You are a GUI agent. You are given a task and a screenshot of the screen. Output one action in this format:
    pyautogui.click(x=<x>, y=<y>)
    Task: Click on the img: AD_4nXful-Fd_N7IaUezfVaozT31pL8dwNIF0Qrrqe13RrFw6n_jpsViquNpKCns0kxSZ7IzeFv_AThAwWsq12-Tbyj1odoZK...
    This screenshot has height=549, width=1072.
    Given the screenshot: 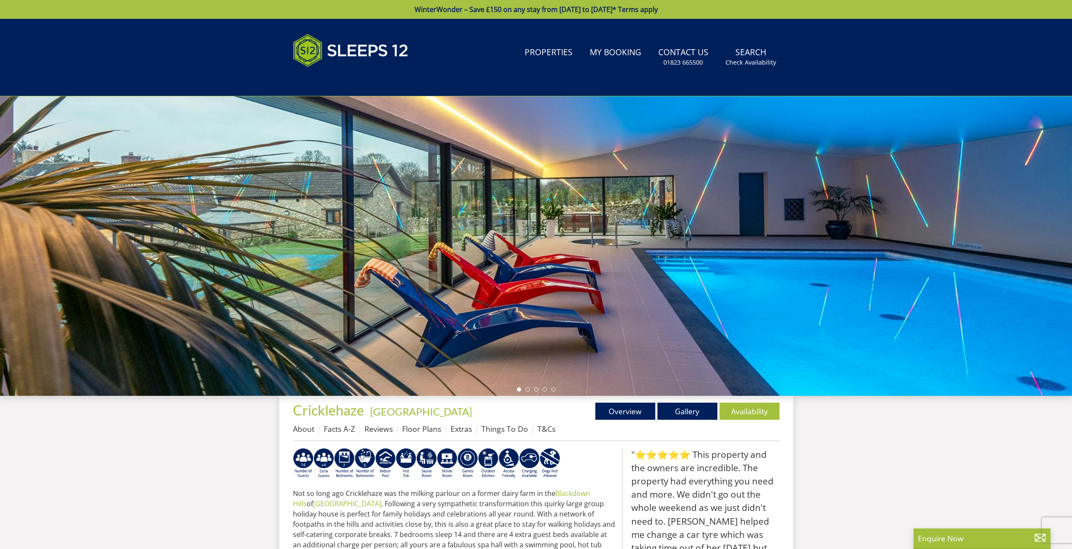 What is the action you would take?
    pyautogui.click(x=303, y=464)
    